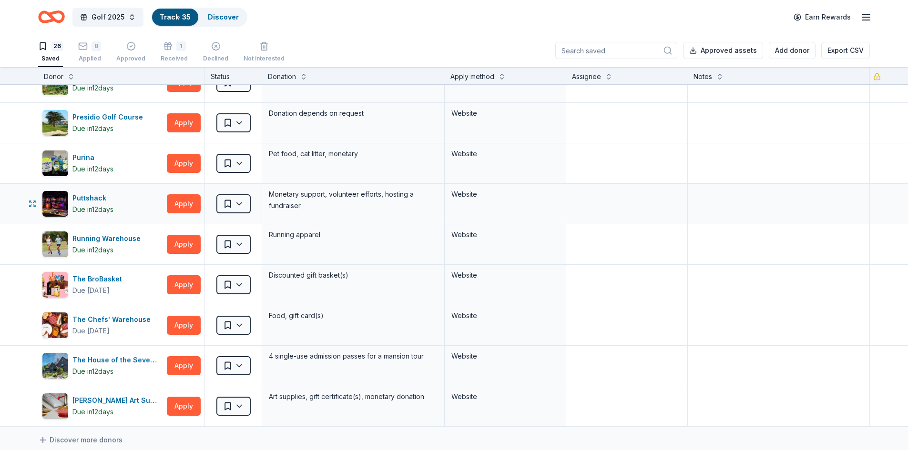 This screenshot has height=450, width=908. What do you see at coordinates (353, 275) in the screenshot?
I see `div: Discounted gift basket(s)` at bounding box center [353, 275].